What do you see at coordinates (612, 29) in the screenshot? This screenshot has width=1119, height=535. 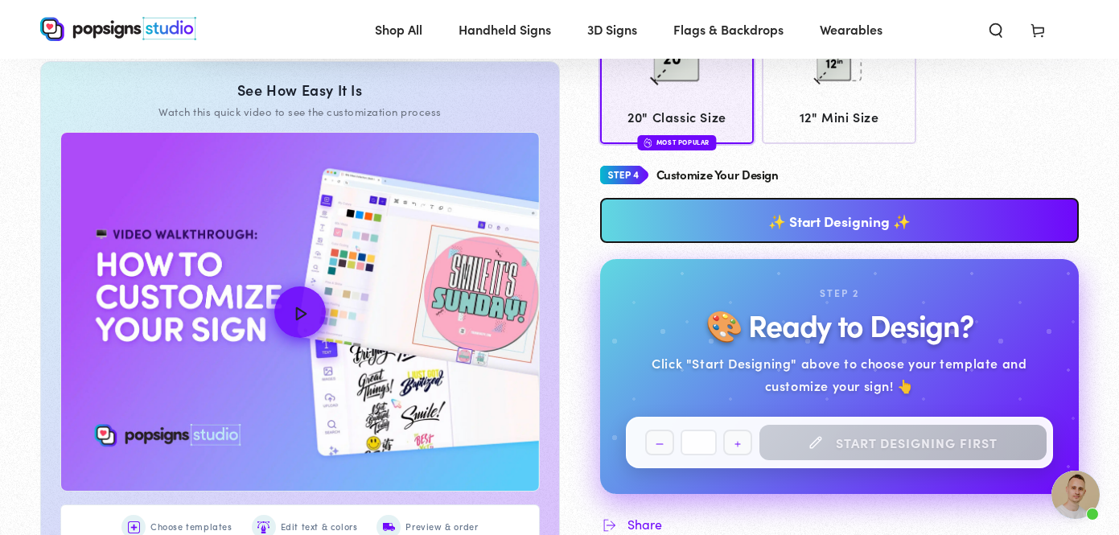 I see `a: 3D Signs` at bounding box center [612, 29].